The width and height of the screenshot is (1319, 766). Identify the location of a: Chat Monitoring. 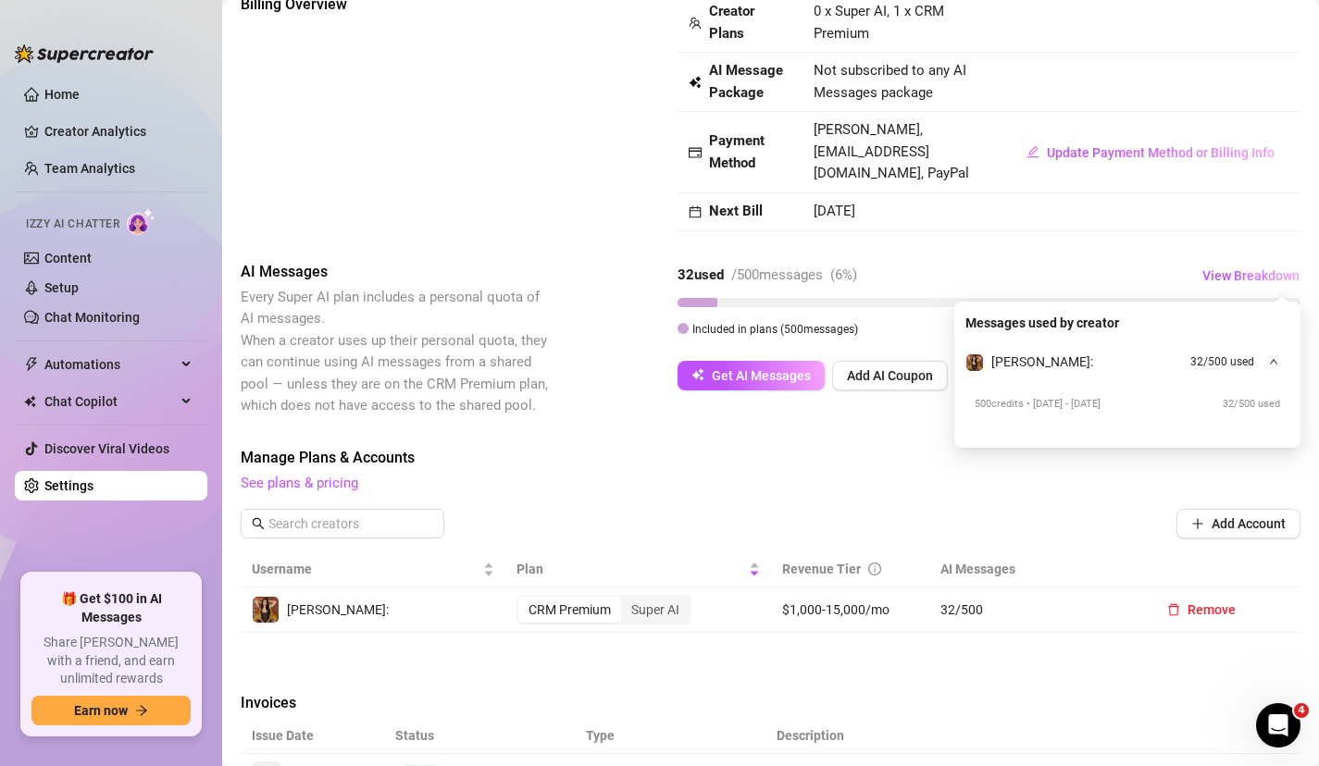
(92, 317).